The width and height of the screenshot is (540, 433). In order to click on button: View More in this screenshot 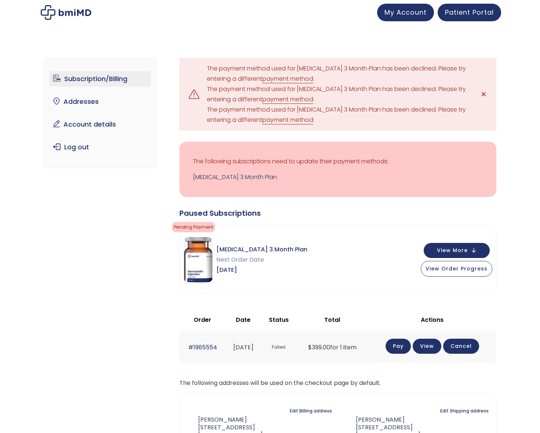, I will do `click(456, 250)`.